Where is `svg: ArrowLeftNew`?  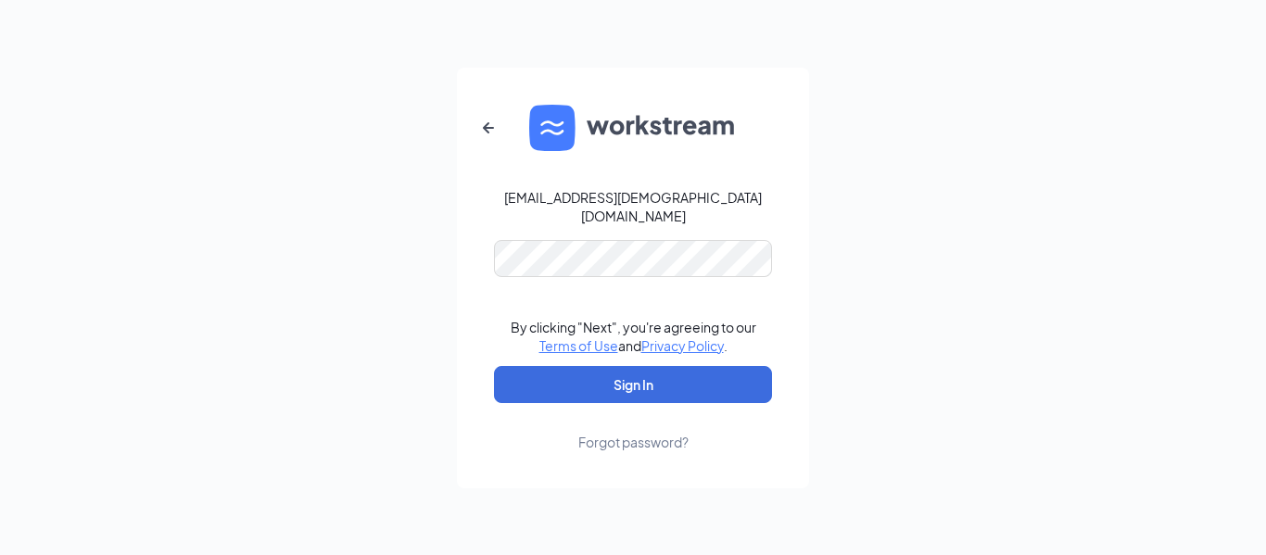
svg: ArrowLeftNew is located at coordinates (489, 128).